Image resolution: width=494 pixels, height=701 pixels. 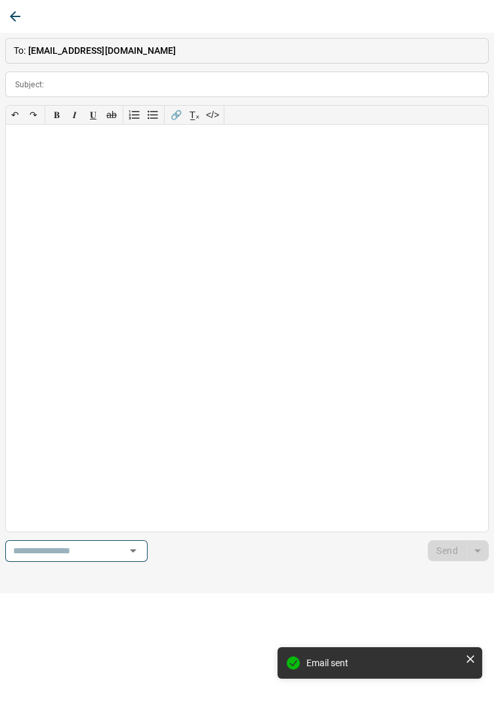 I want to click on button: ab, so click(x=112, y=115).